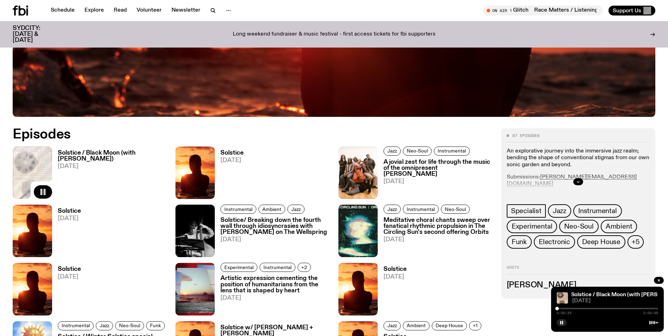  I want to click on button: +1, so click(475, 326).